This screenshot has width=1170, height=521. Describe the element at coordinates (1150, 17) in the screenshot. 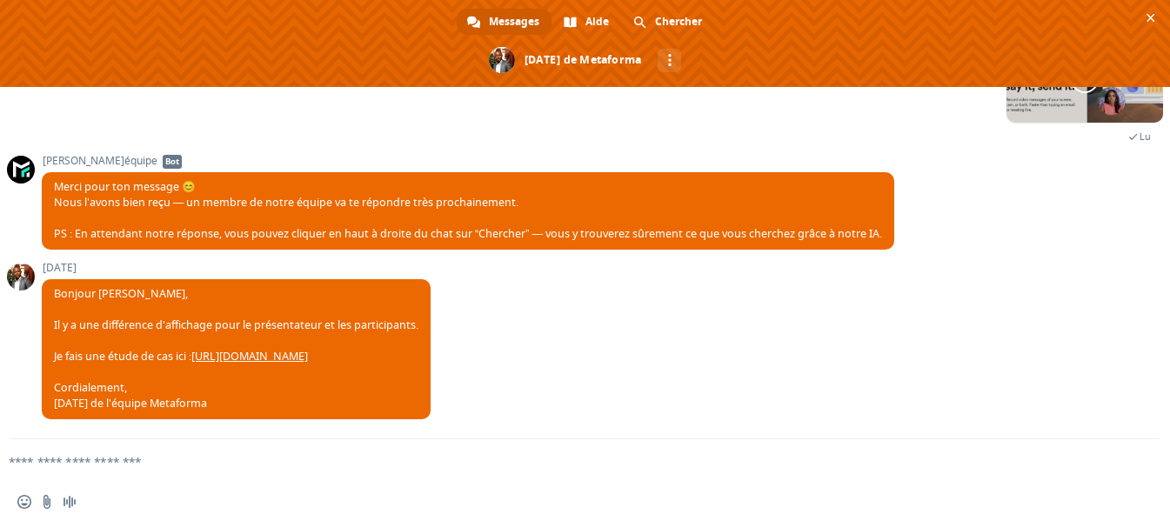

I see `span: Fermer le chat` at that location.